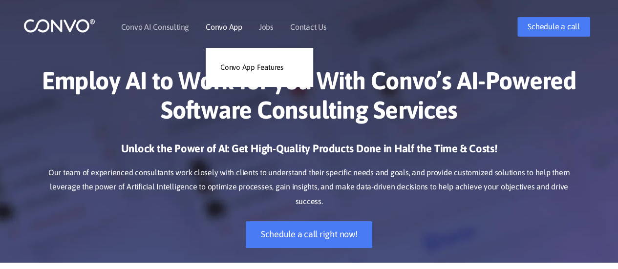 The height and width of the screenshot is (269, 618). Describe the element at coordinates (224, 27) in the screenshot. I see `a: Convo App` at that location.